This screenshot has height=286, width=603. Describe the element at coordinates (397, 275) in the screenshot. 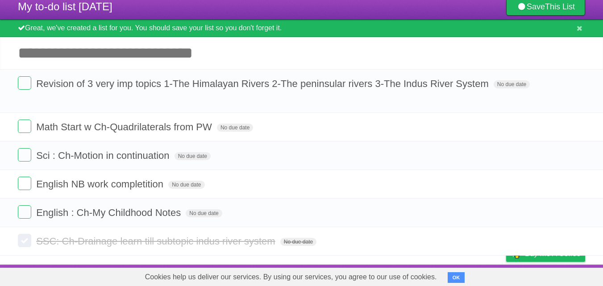

I see `a: About` at that location.